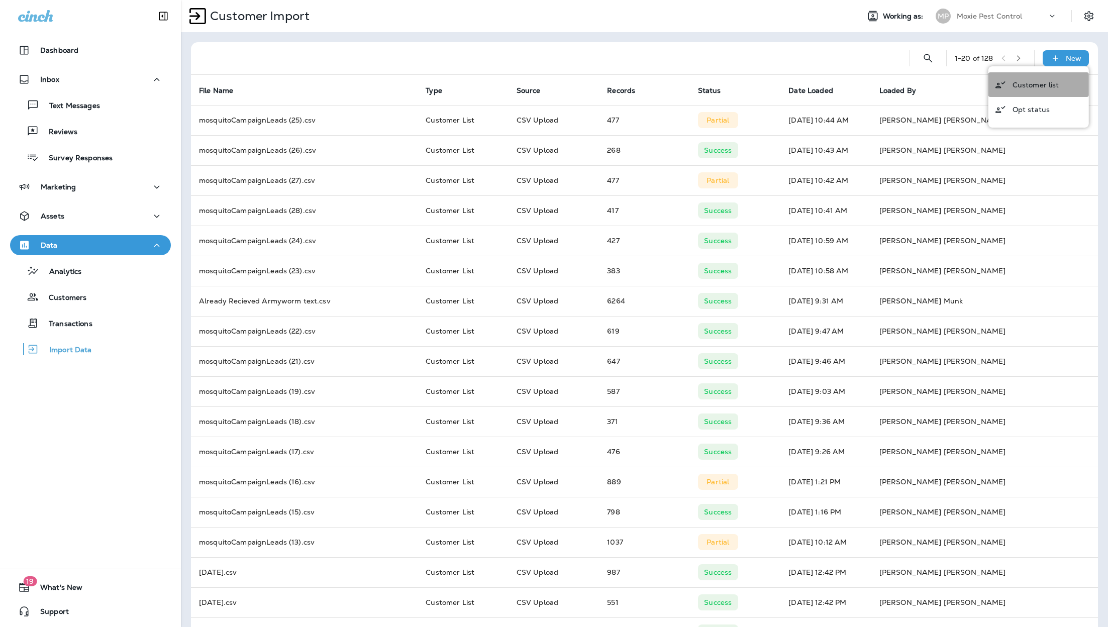  I want to click on td: 383, so click(644, 271).